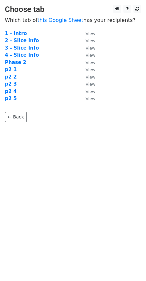 The height and width of the screenshot is (281, 146). What do you see at coordinates (16, 34) in the screenshot?
I see `strong: 1 - Intro` at bounding box center [16, 34].